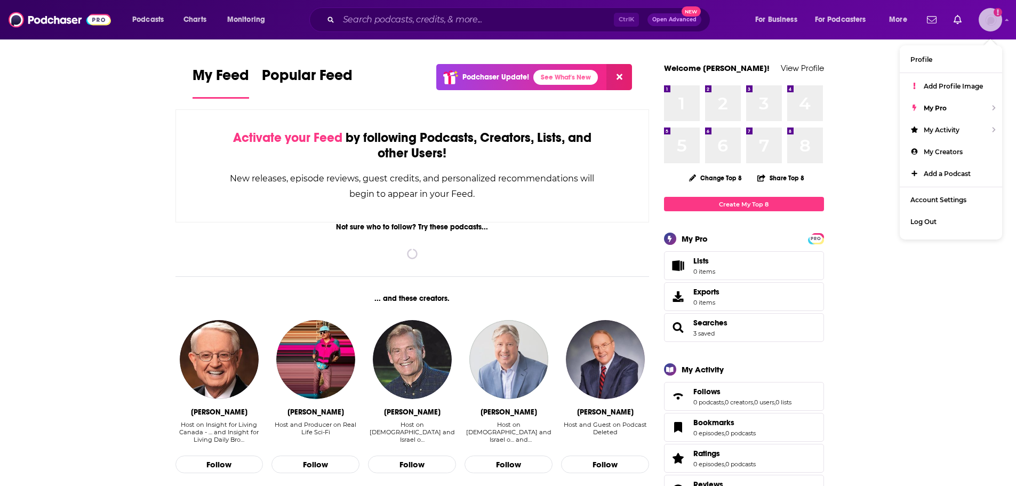  What do you see at coordinates (219, 360) in the screenshot?
I see `img: Chuck Swindoll` at bounding box center [219, 360].